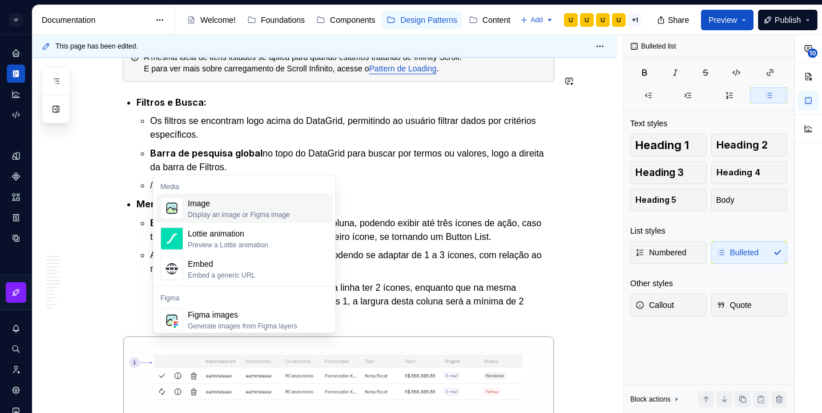 Image resolution: width=822 pixels, height=413 pixels. I want to click on div: Suggestions, so click(244, 254).